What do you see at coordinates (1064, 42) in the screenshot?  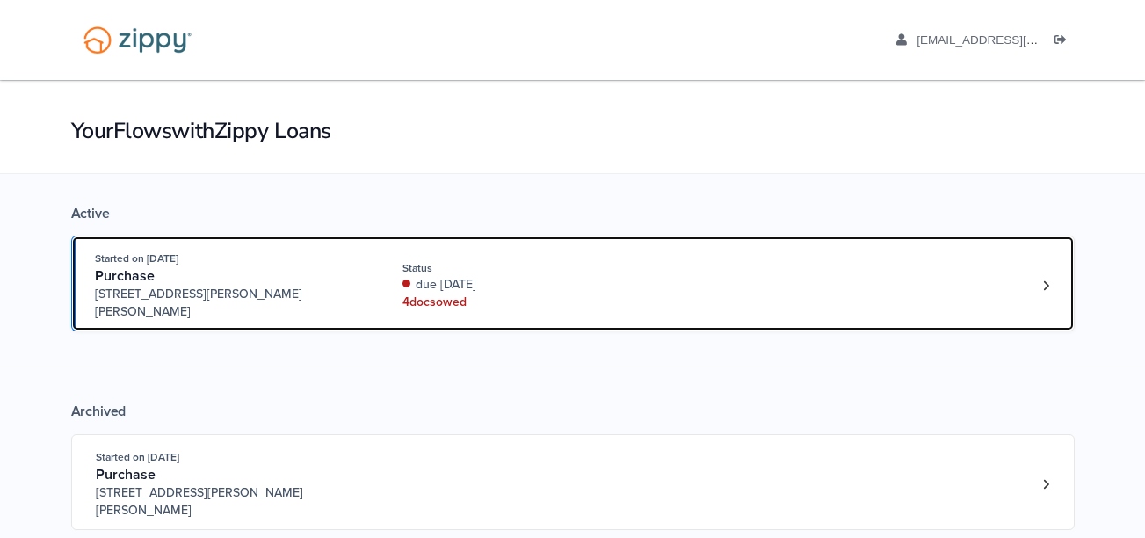 I see `a: Log out` at bounding box center [1064, 42].